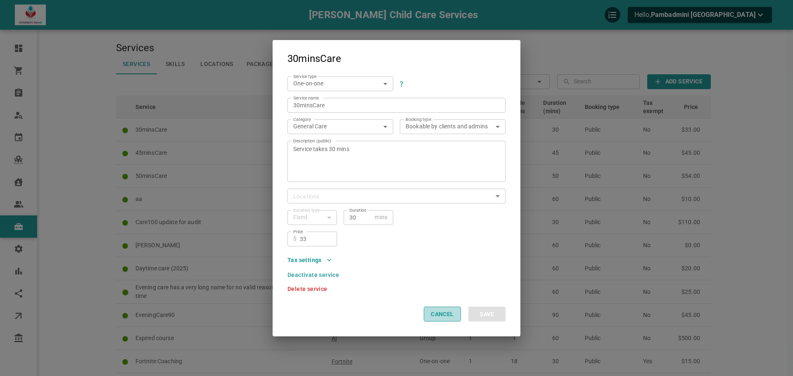  Describe the element at coordinates (306, 98) in the screenshot. I see `label: Service name` at that location.